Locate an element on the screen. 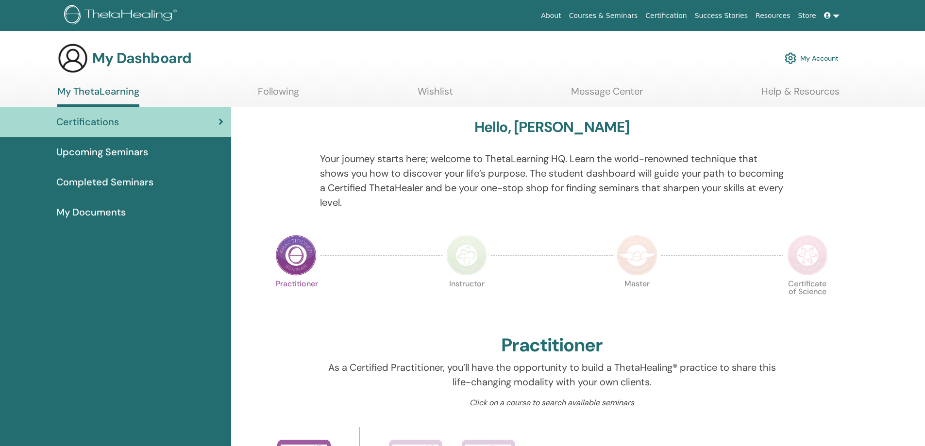  h2: Practitioner is located at coordinates (551, 346).